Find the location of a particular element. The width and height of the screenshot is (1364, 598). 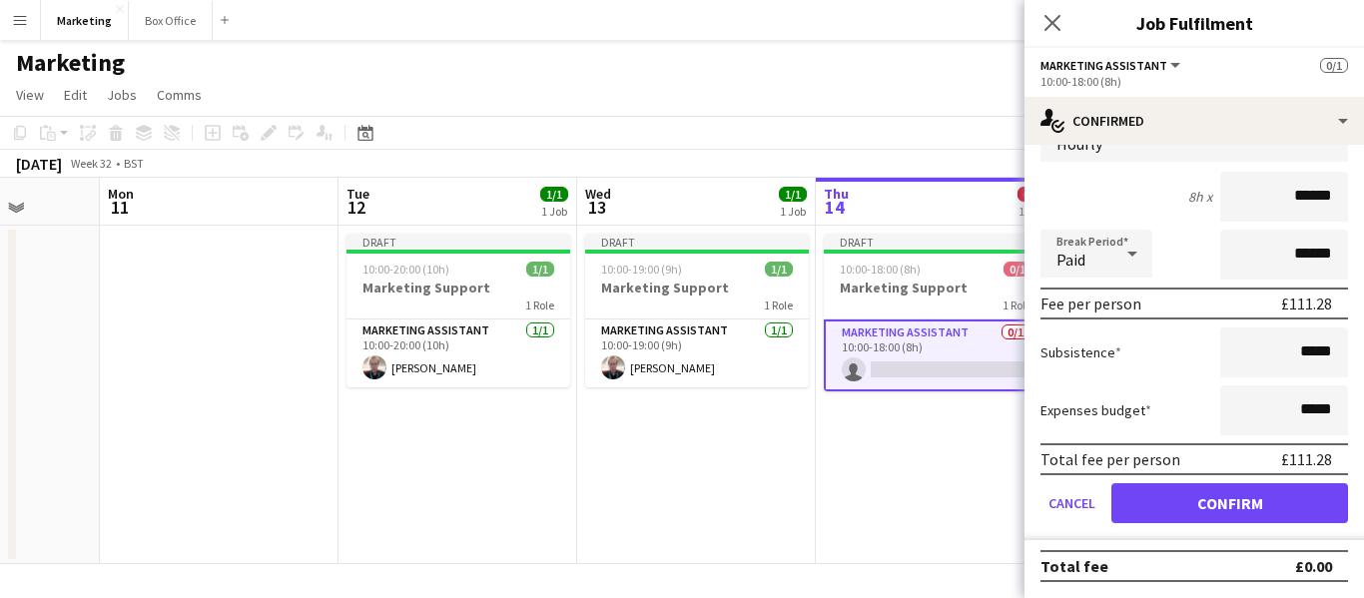

span: Comms is located at coordinates (179, 95).